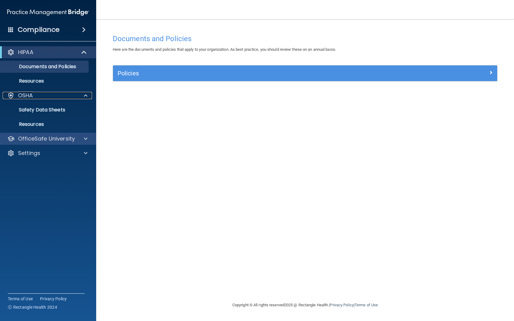 The image size is (514, 321). What do you see at coordinates (32, 307) in the screenshot?
I see `span: Ⓒ Rectangle Health 2024` at bounding box center [32, 307].